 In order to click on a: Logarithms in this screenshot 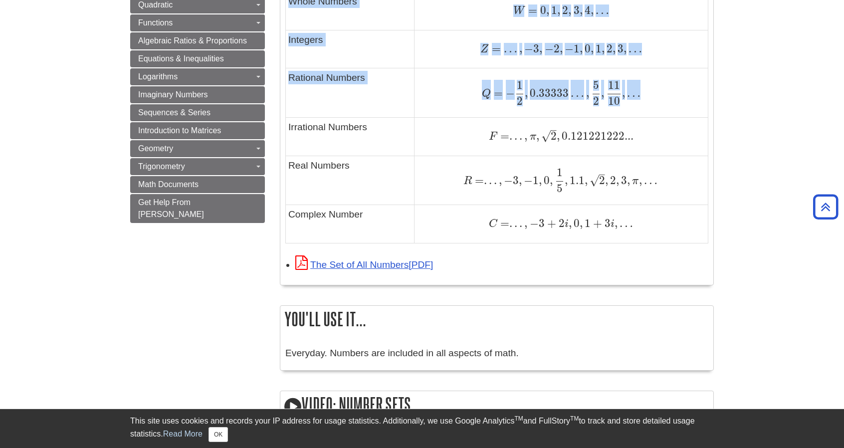, I will do `click(198, 77)`.